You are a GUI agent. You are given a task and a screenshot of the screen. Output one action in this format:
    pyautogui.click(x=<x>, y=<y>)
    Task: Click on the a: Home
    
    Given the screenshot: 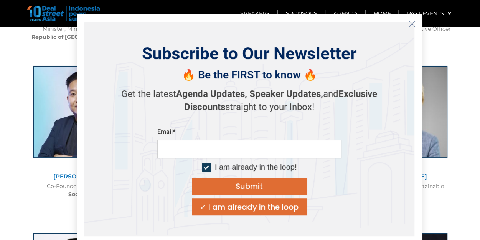 What is the action you would take?
    pyautogui.click(x=382, y=13)
    